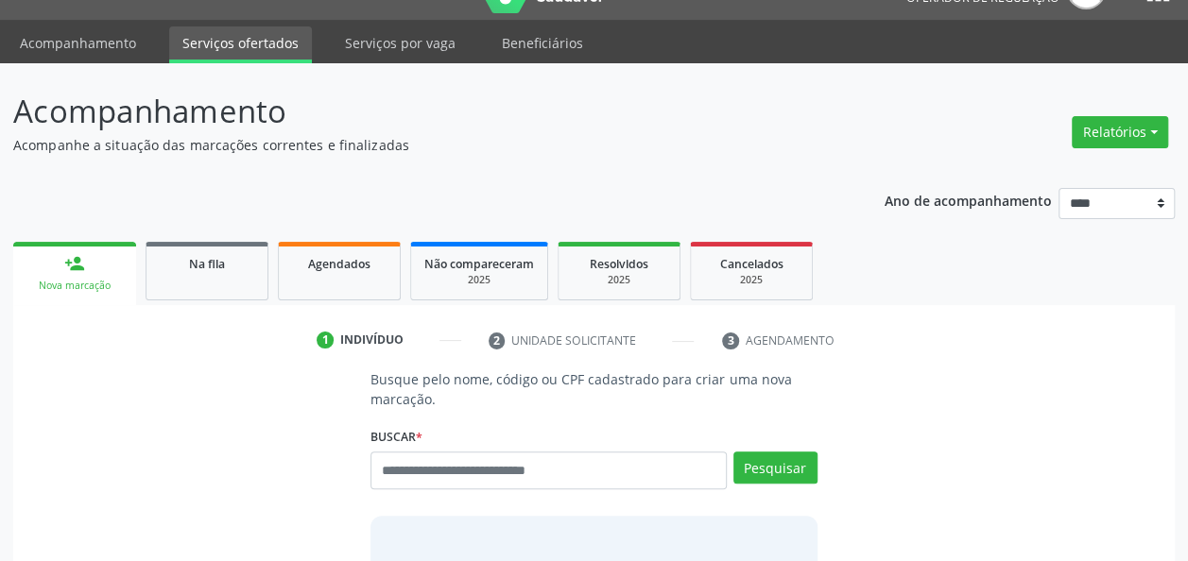 The image size is (1188, 561). I want to click on a: Acompanhamento, so click(77, 43).